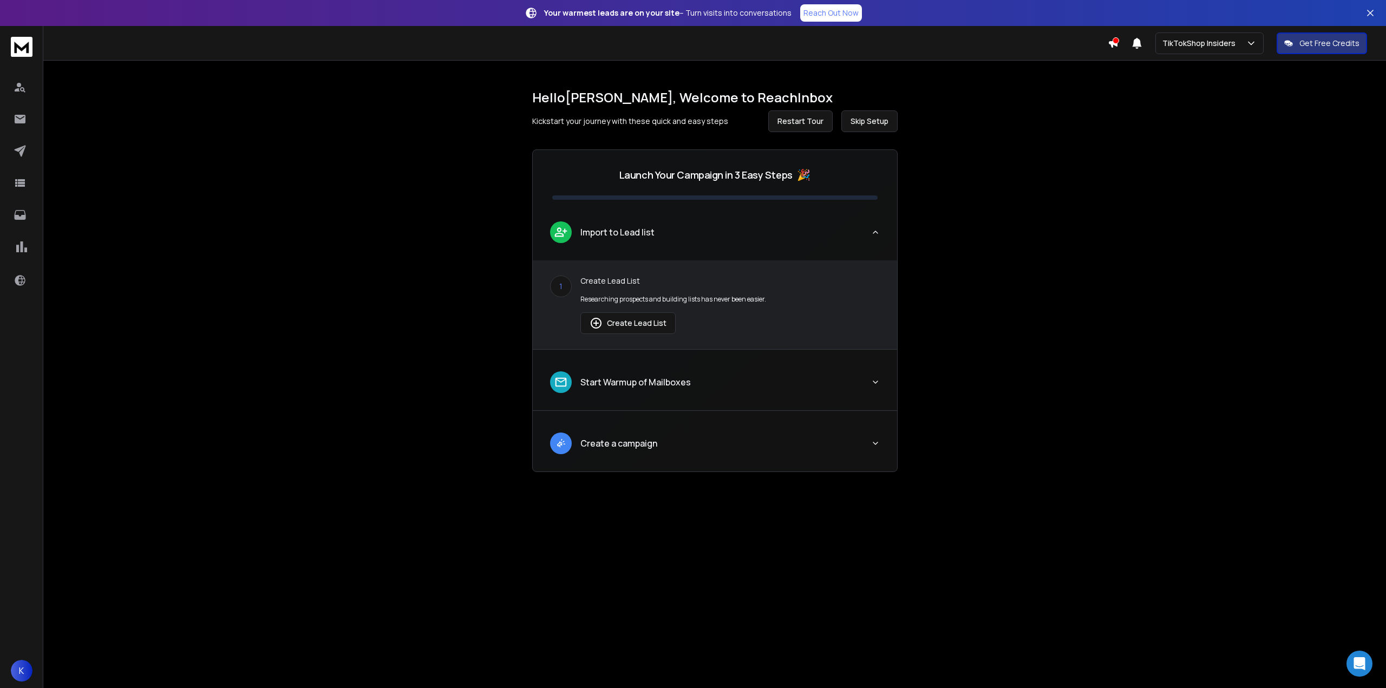 This screenshot has width=1386, height=688. What do you see at coordinates (617, 232) in the screenshot?
I see `p: Import to Lead list` at bounding box center [617, 232].